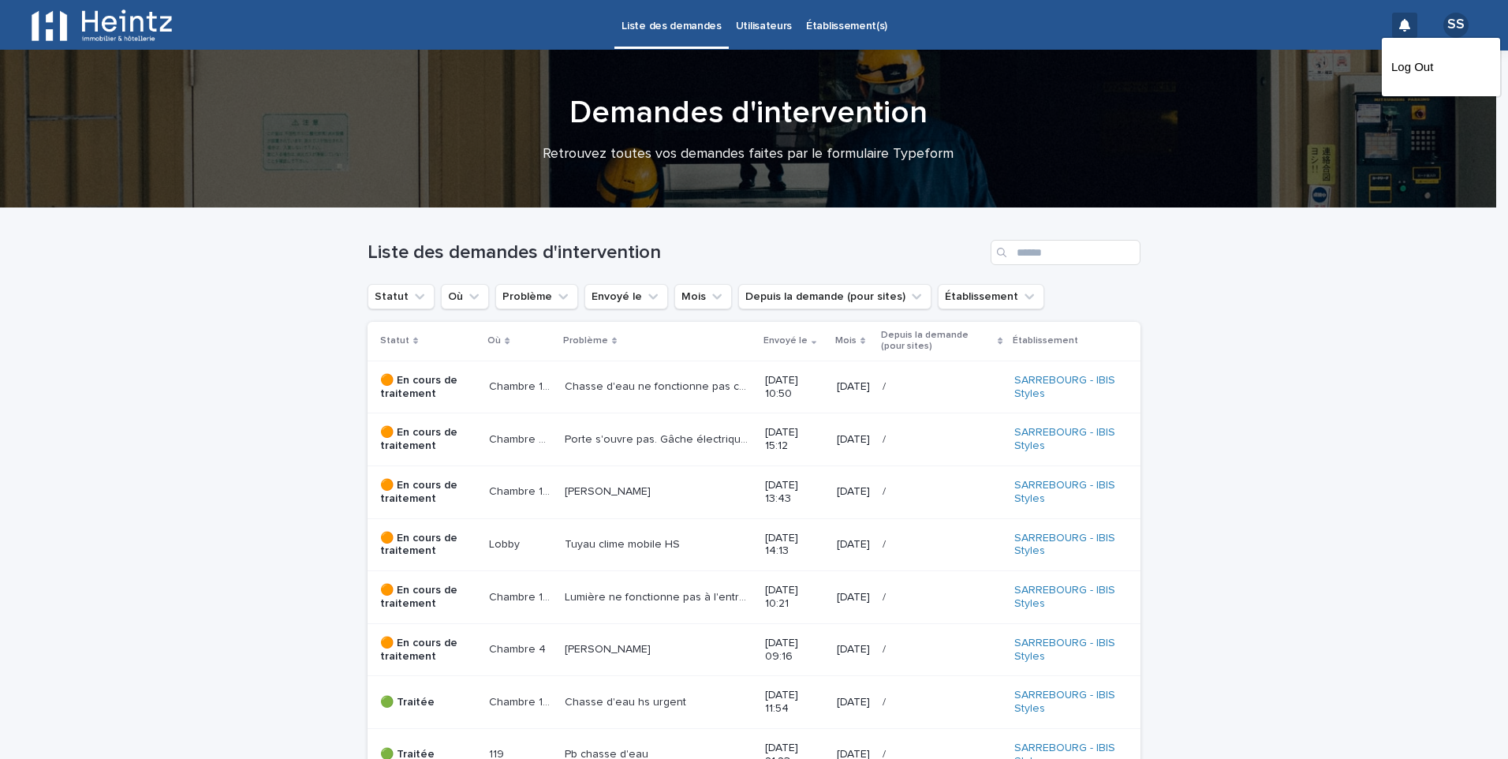 This screenshot has width=1508, height=759. Describe the element at coordinates (522, 490) in the screenshot. I see `p: Chambre 107` at that location.